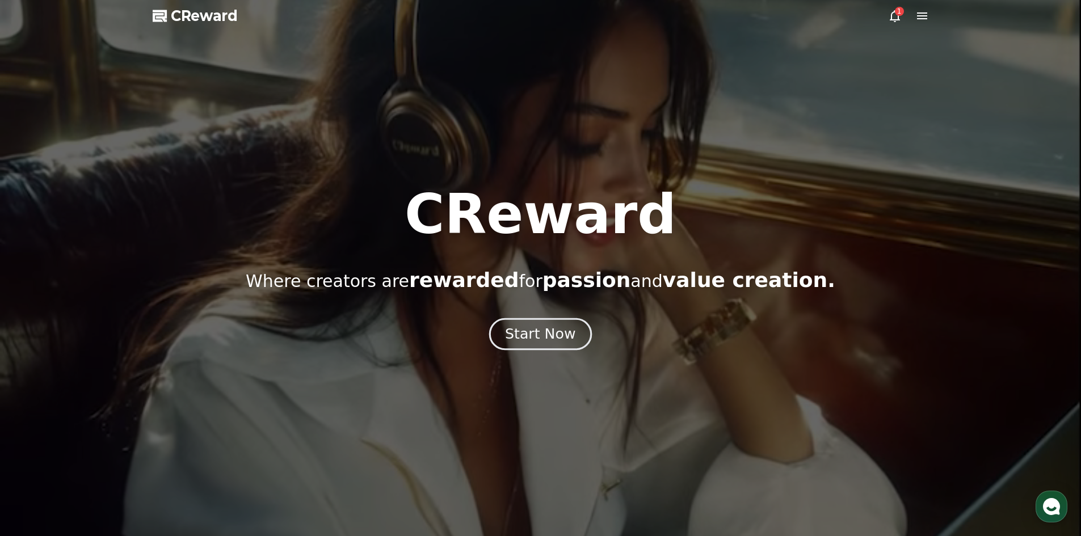 The image size is (1081, 536). What do you see at coordinates (133, 287) in the screenshot?
I see `div: 你好，请问没有ypp的频道可以使用音乐吗` at bounding box center [133, 287].